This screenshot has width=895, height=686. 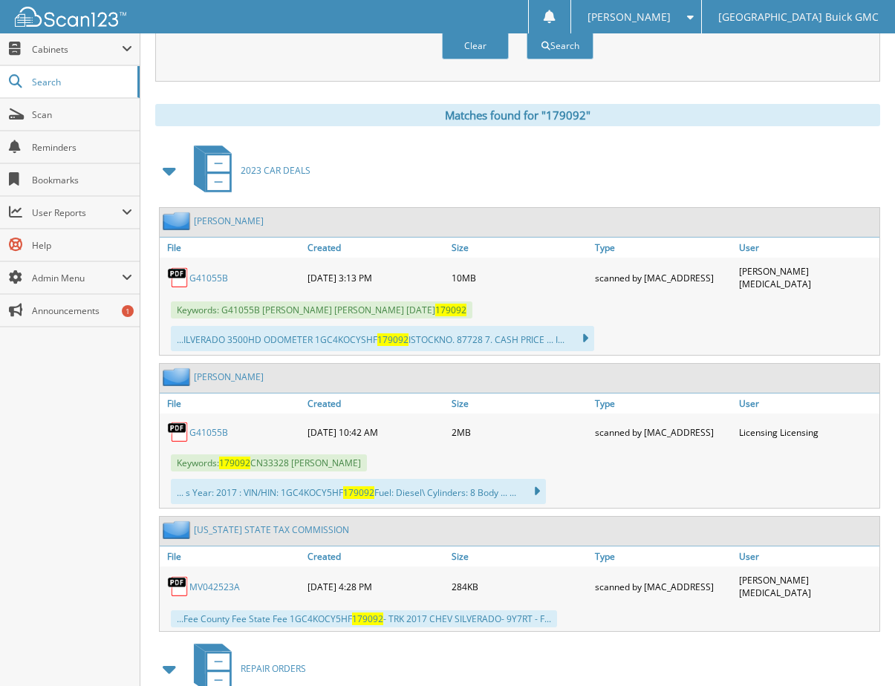 What do you see at coordinates (247, 170) in the screenshot?
I see `a: 2023 CAR DEALS` at bounding box center [247, 170].